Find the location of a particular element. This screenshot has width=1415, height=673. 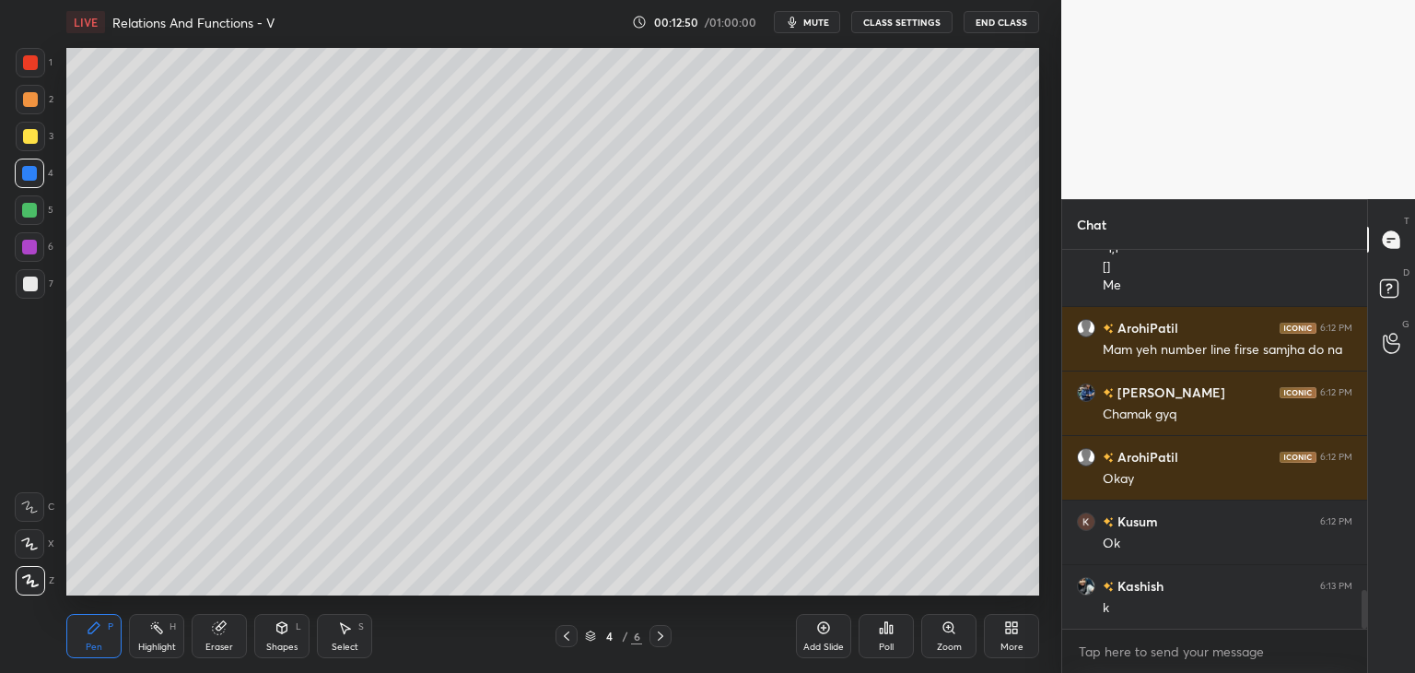

img: 9bd53f04b6f74b50bc09872727d51a66.jpg is located at coordinates (1086, 392).